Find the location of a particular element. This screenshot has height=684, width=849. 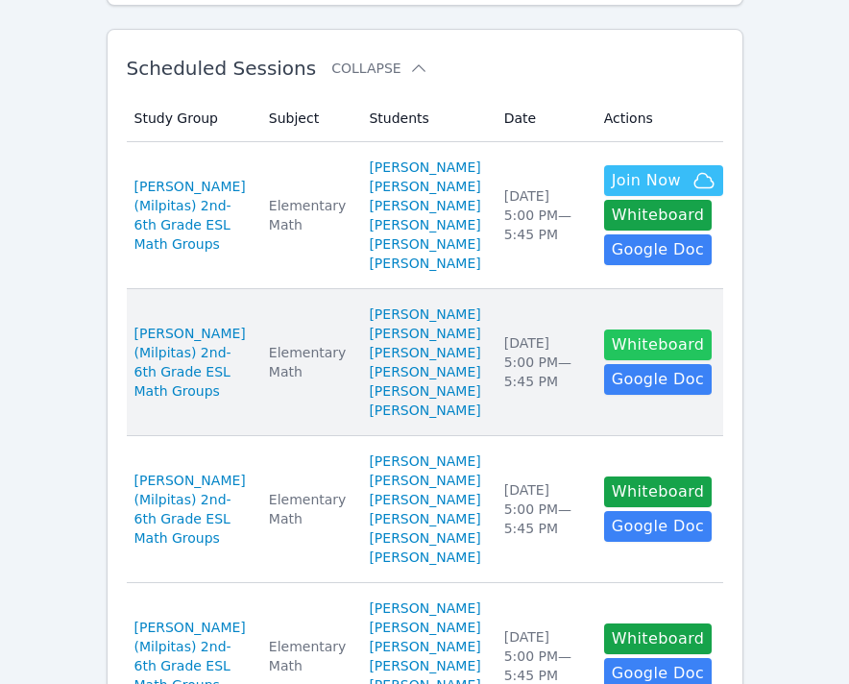

th: Subject is located at coordinates (307, 118).